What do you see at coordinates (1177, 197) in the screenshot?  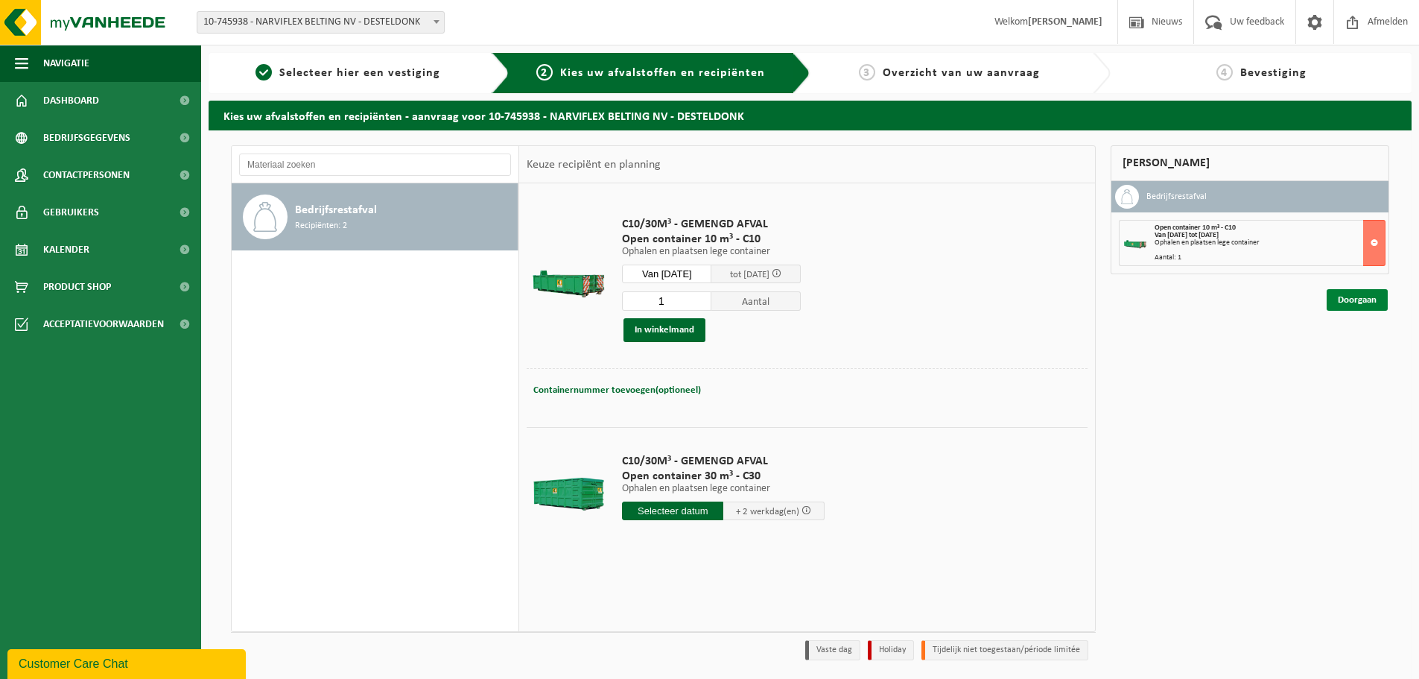 I see `h3: Bedrijfsrestafval` at bounding box center [1177, 197].